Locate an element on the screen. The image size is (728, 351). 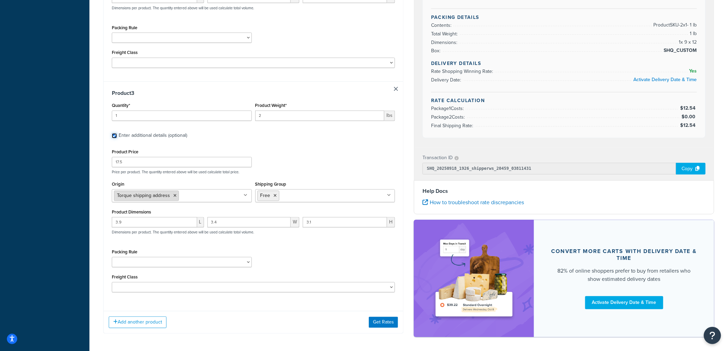
p: Price per product. The quantity entered above will be used calculate total price. is located at coordinates (253, 172).